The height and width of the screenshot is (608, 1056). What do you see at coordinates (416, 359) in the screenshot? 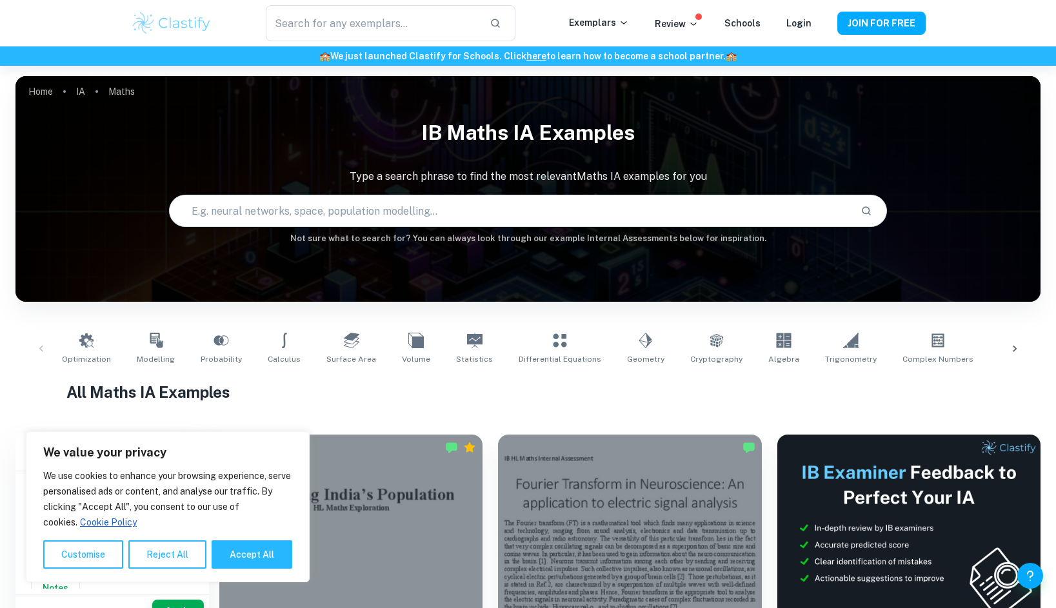
I see `span: Volume` at bounding box center [416, 359].